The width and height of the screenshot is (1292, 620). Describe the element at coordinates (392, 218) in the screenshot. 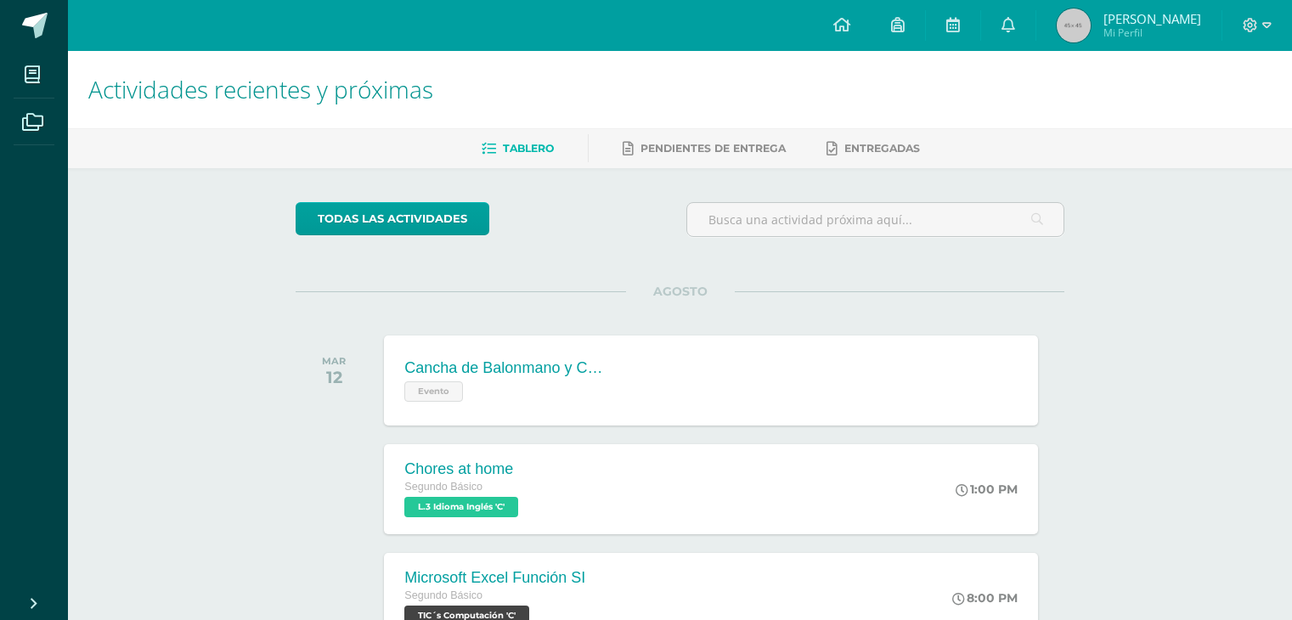

I see `a: todas las Actividades` at that location.